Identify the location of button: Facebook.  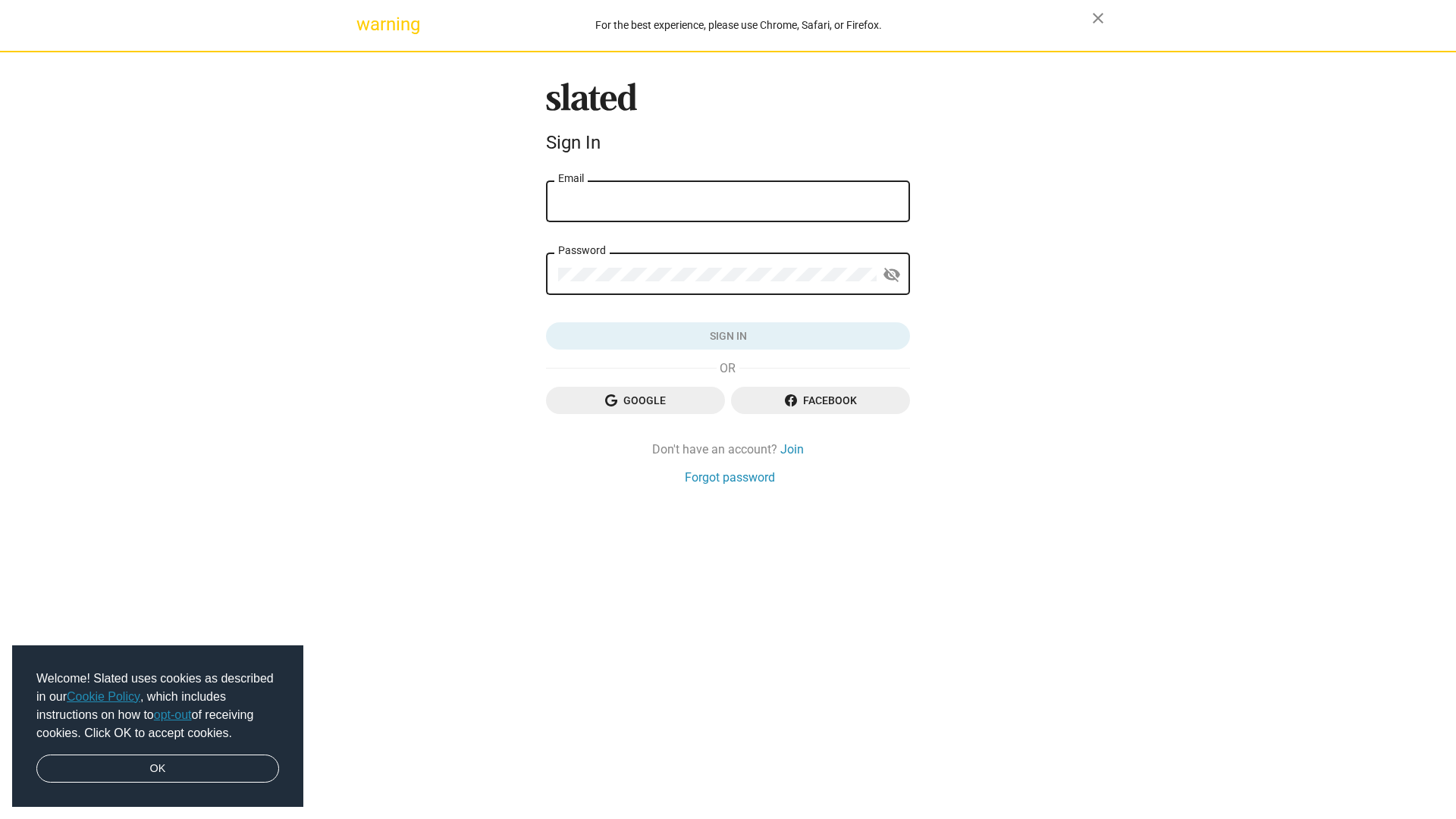
(821, 400).